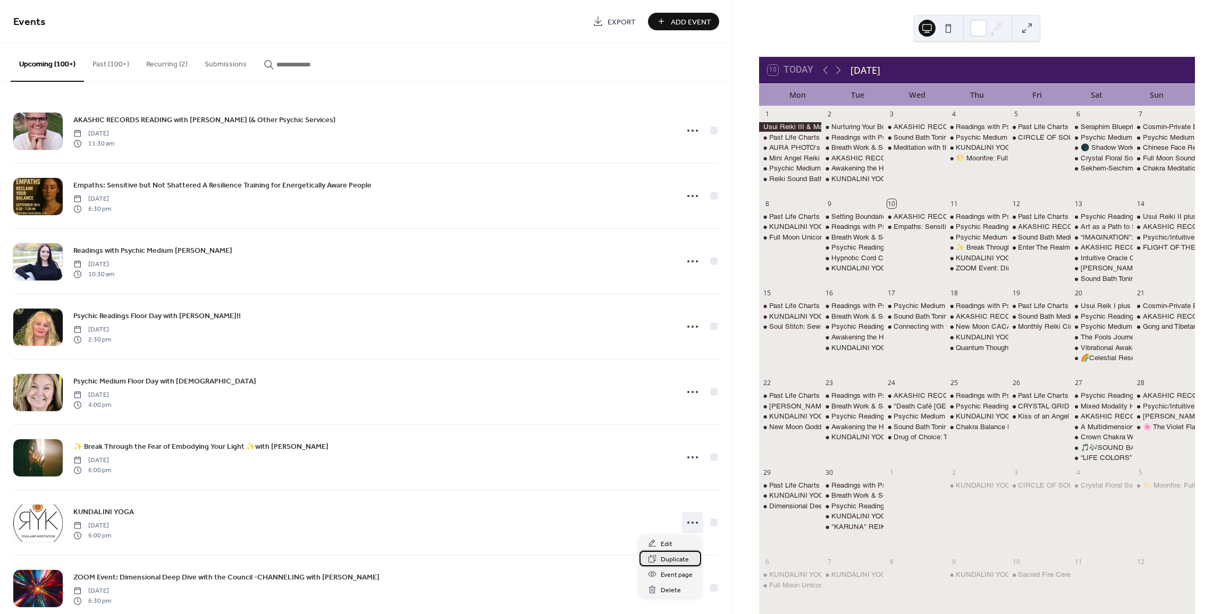 Image resolution: width=1221 pixels, height=614 pixels. What do you see at coordinates (1163, 217) in the screenshot?
I see `div: Usui Reiki II plus Holy Fire Certification Class with Gayla` at bounding box center [1163, 217].